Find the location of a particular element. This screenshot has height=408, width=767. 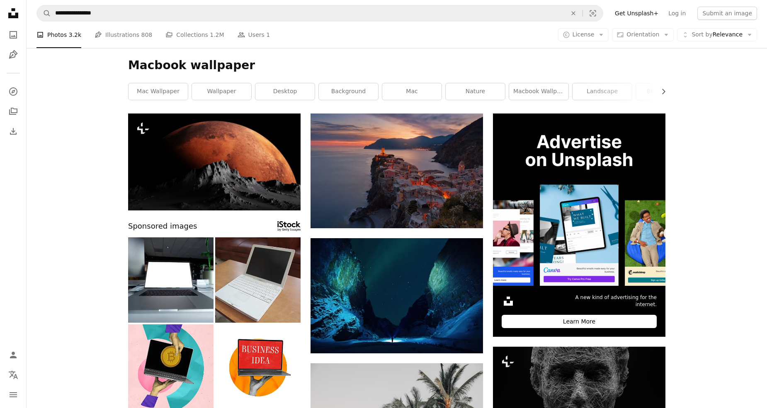

span: 1.2M is located at coordinates (217, 35).